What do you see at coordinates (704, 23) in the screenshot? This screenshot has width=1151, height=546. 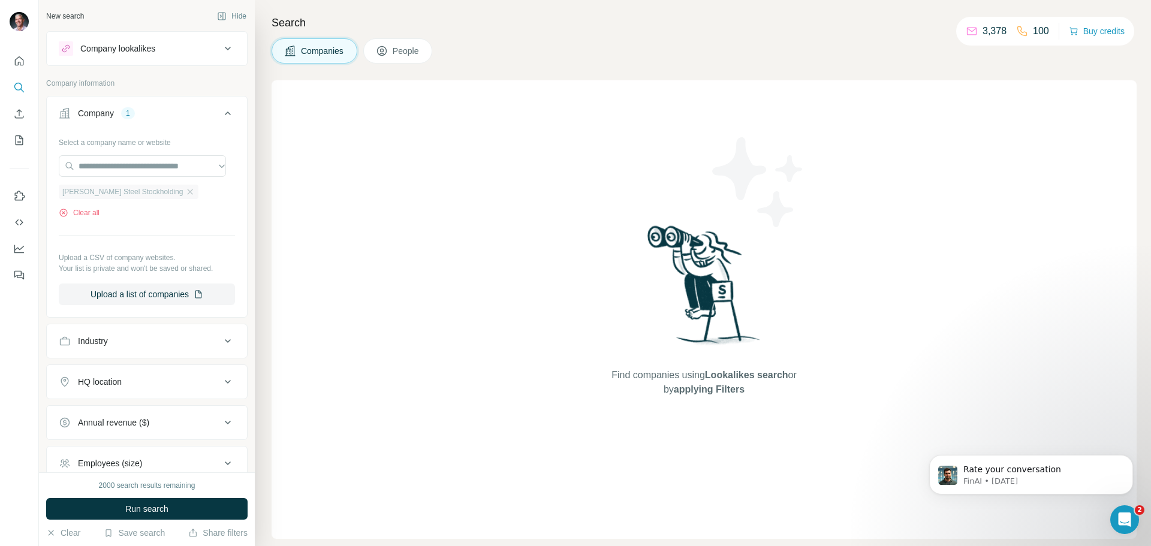 I see `h4: Search` at bounding box center [704, 23].